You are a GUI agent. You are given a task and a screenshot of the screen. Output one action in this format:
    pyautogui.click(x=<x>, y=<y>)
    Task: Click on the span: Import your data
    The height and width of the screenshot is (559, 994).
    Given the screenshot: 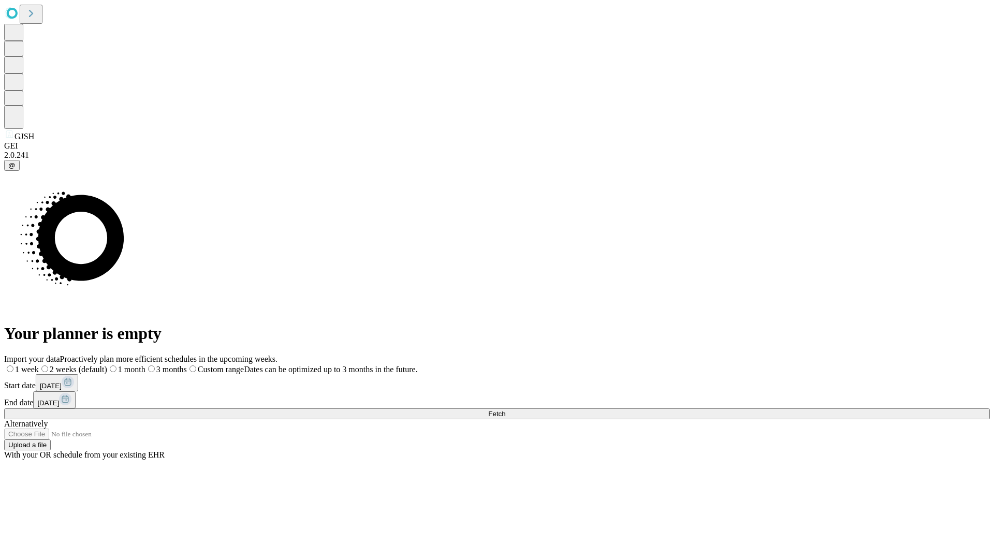 What is the action you would take?
    pyautogui.click(x=32, y=359)
    